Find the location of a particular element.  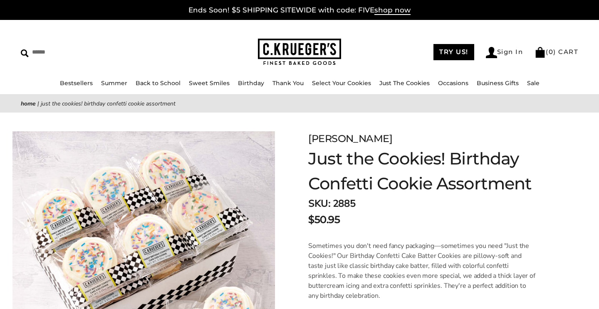

a: Summer is located at coordinates (114, 83).